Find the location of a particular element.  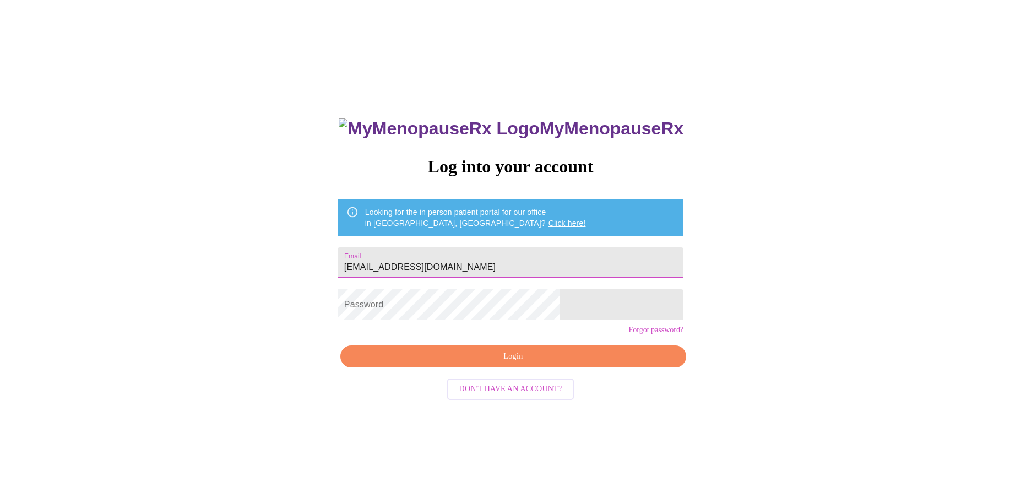

button: Login is located at coordinates (513, 356).